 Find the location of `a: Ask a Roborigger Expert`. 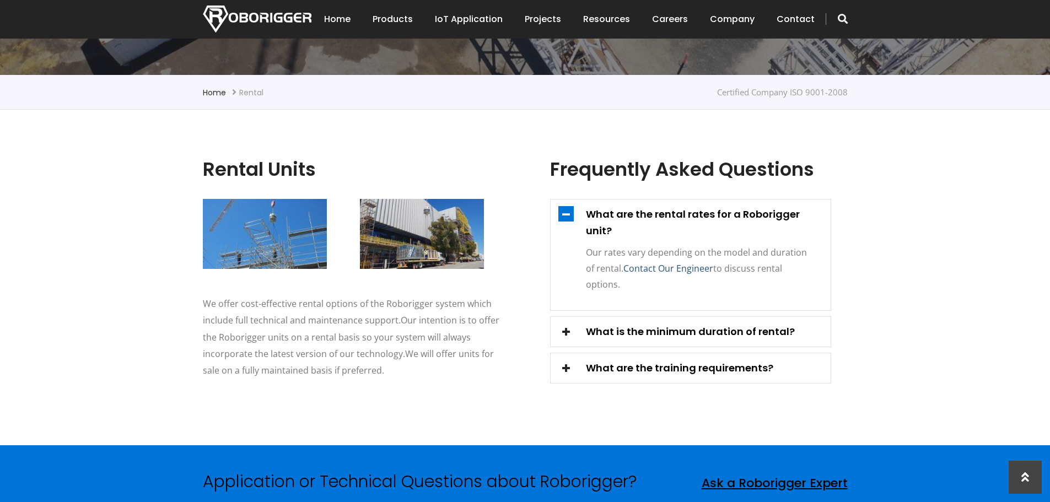

a: Ask a Roborigger Expert is located at coordinates (774, 483).